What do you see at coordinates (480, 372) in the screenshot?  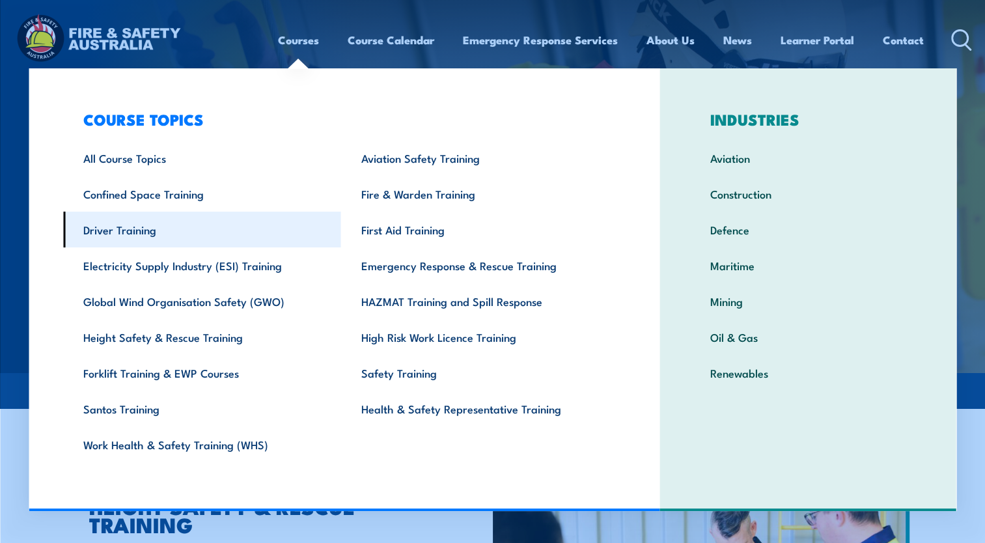 I see `a: Safety Training` at bounding box center [480, 372].